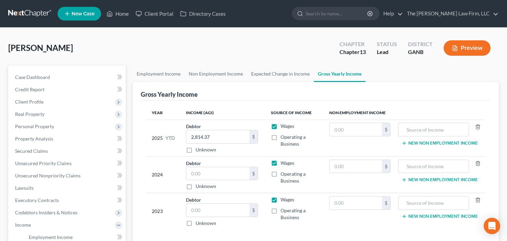  I want to click on a: Credit Report, so click(67, 90).